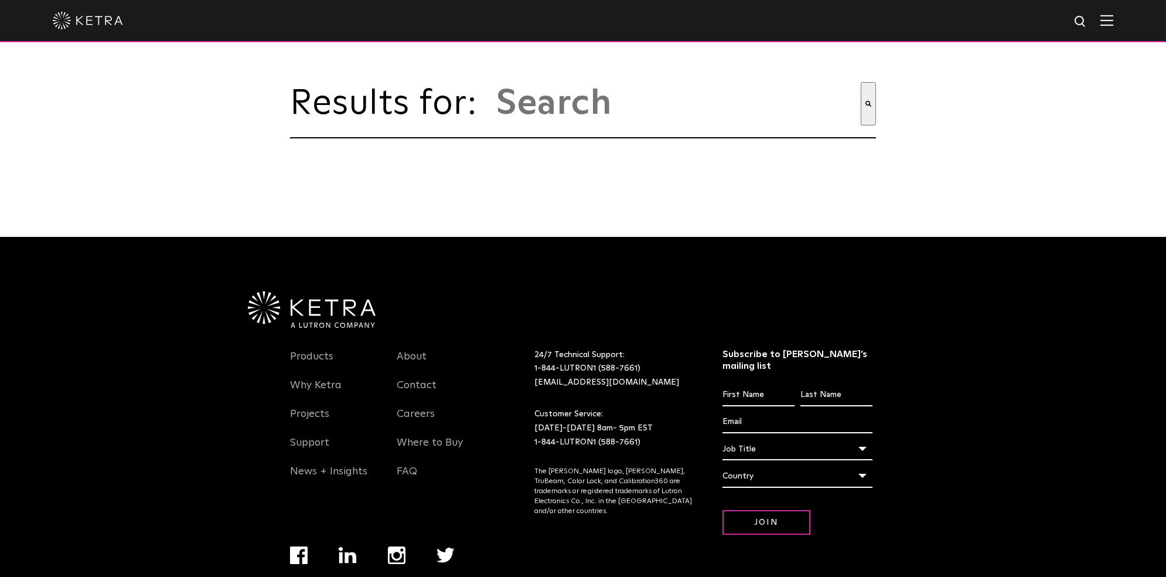  Describe the element at coordinates (430, 449) in the screenshot. I see `a: Where to Buy` at that location.